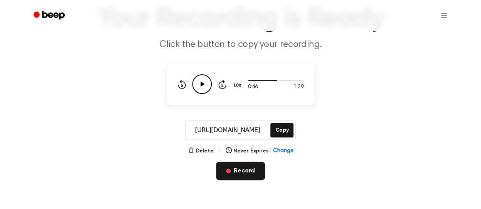 The image size is (481, 209). What do you see at coordinates (253, 87) in the screenshot?
I see `span: 0:46` at bounding box center [253, 87].